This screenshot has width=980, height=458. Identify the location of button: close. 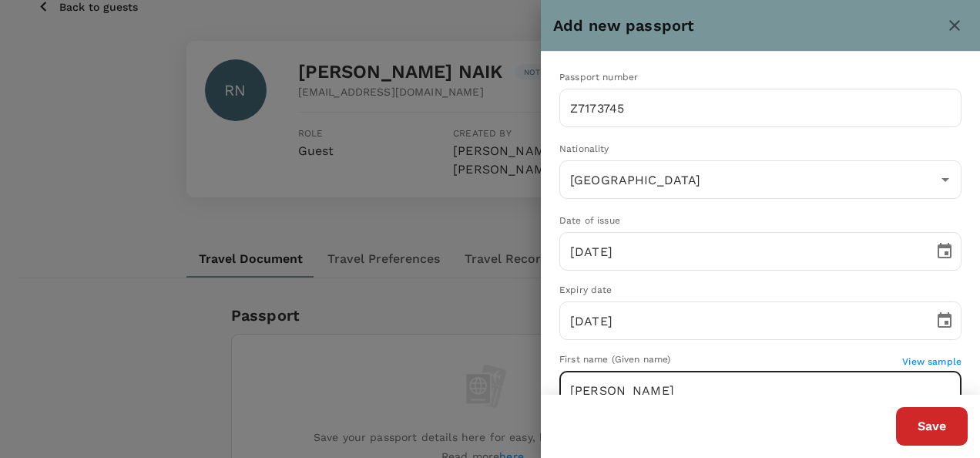
(955, 25).